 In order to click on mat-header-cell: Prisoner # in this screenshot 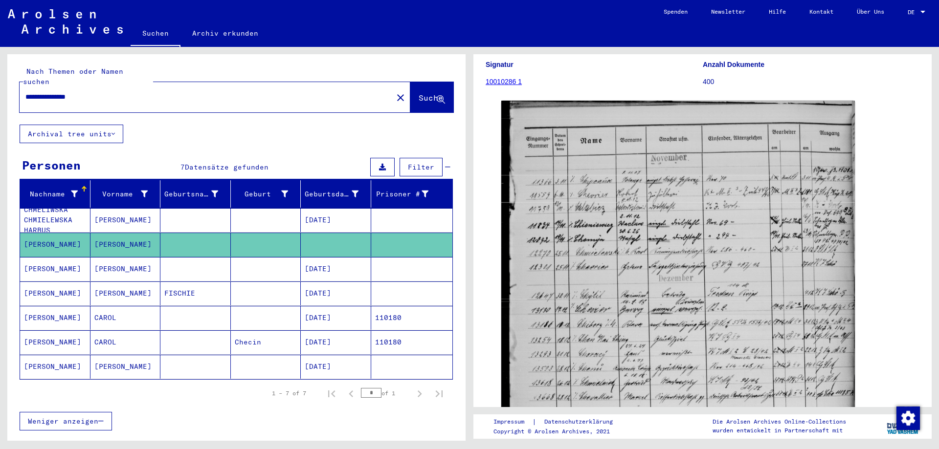, I will do `click(412, 194)`.